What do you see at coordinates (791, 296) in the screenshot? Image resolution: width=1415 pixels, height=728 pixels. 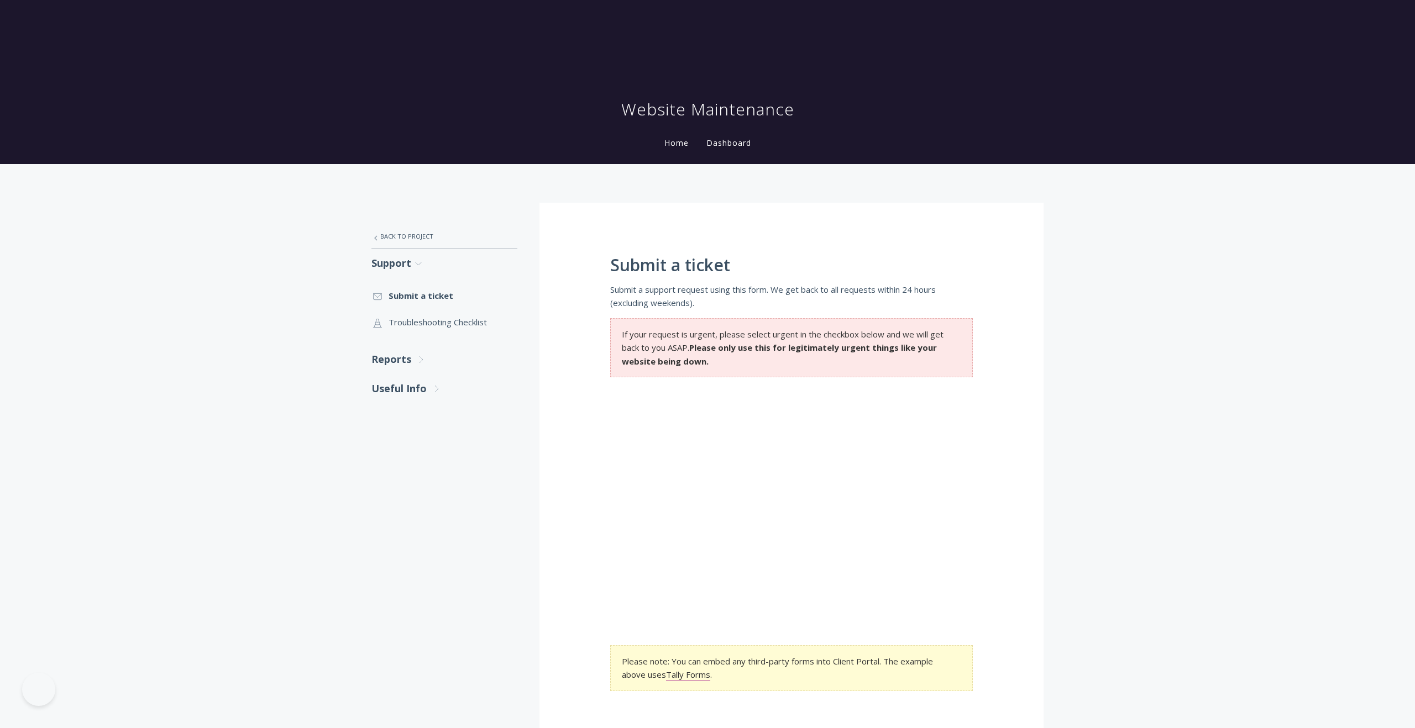 I see `p: Submit a support request using this form. We get back to all requests within 24 hours (excluding ...` at bounding box center [791, 296].